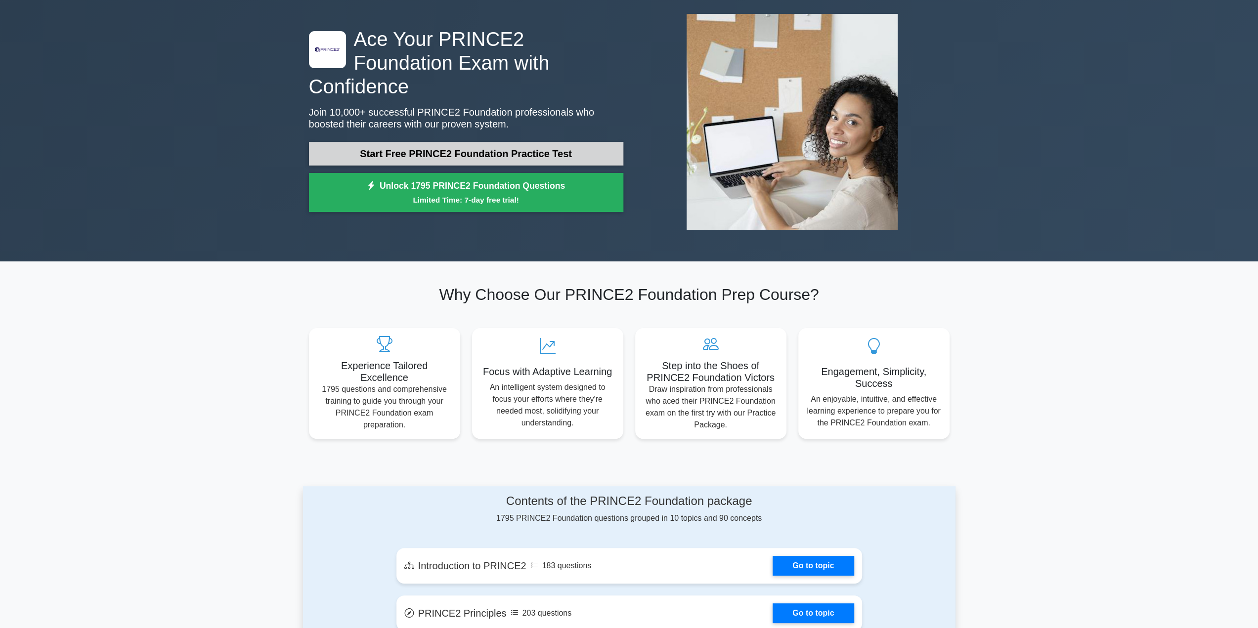 This screenshot has height=628, width=1258. What do you see at coordinates (874, 378) in the screenshot?
I see `h5: Engagement, Simplicity, Success` at bounding box center [874, 378].